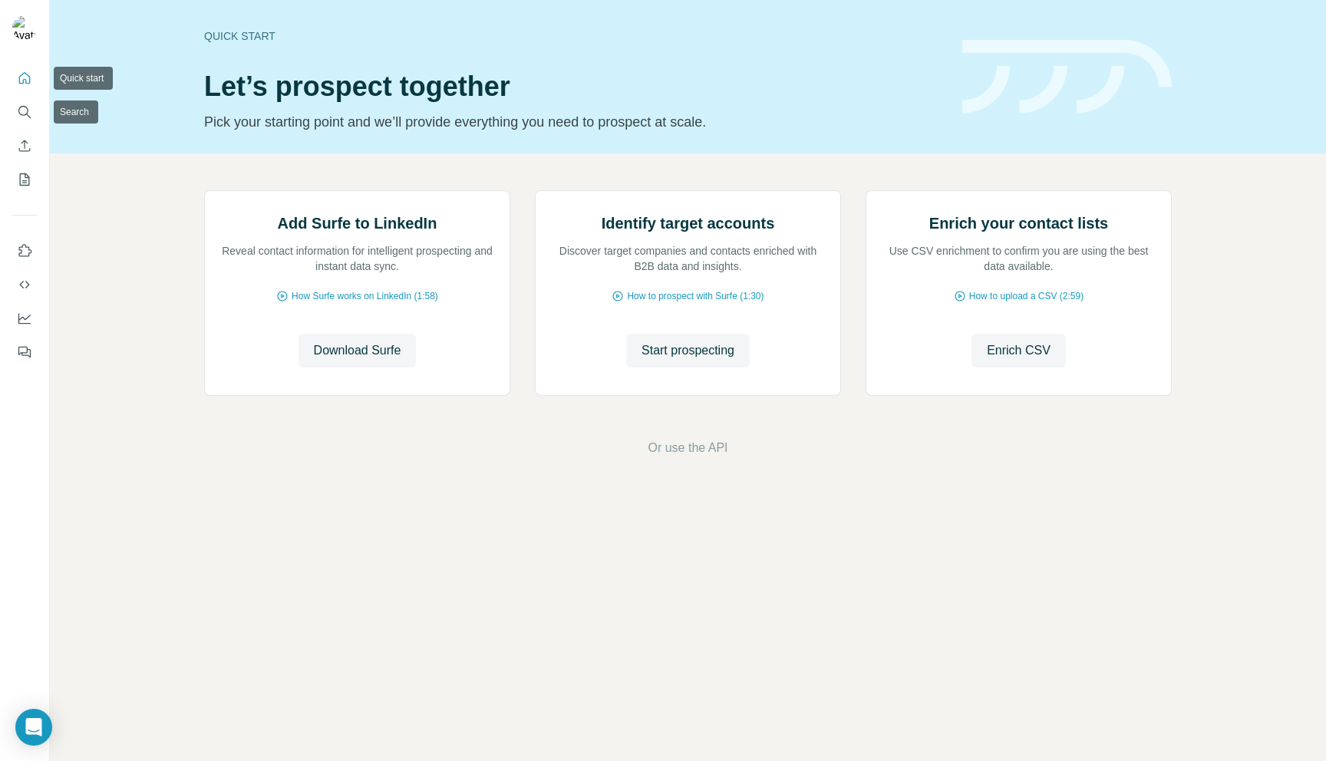 The width and height of the screenshot is (1326, 761). What do you see at coordinates (688, 351) in the screenshot?
I see `button: Start prospecting` at bounding box center [688, 351].